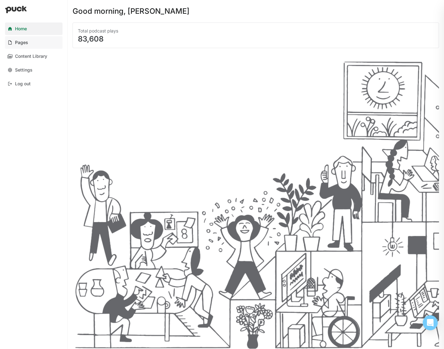 The width and height of the screenshot is (444, 349). What do you see at coordinates (23, 84) in the screenshot?
I see `div: Log out` at bounding box center [23, 84].